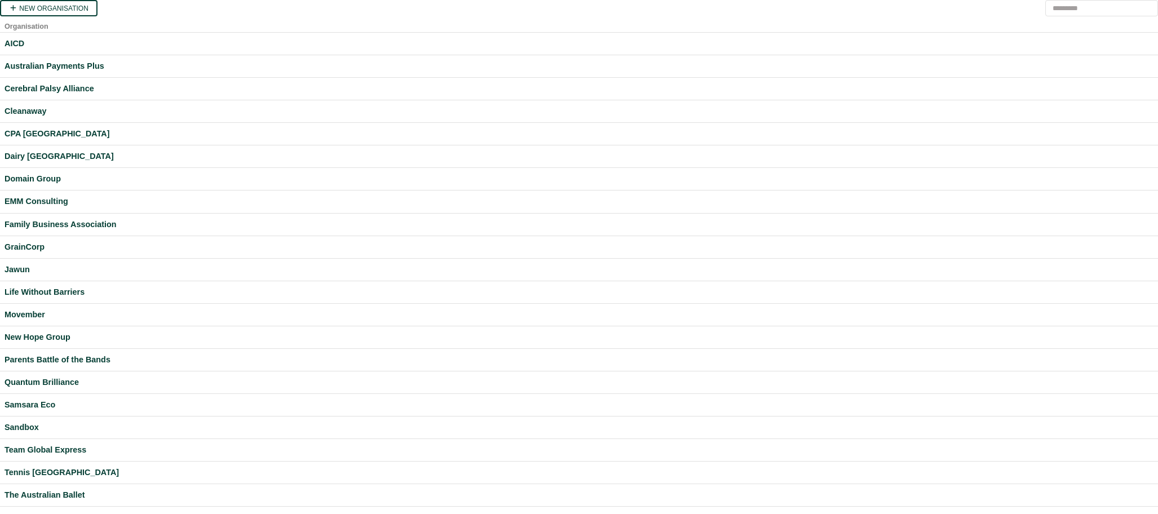  I want to click on a: Domain Group, so click(579, 179).